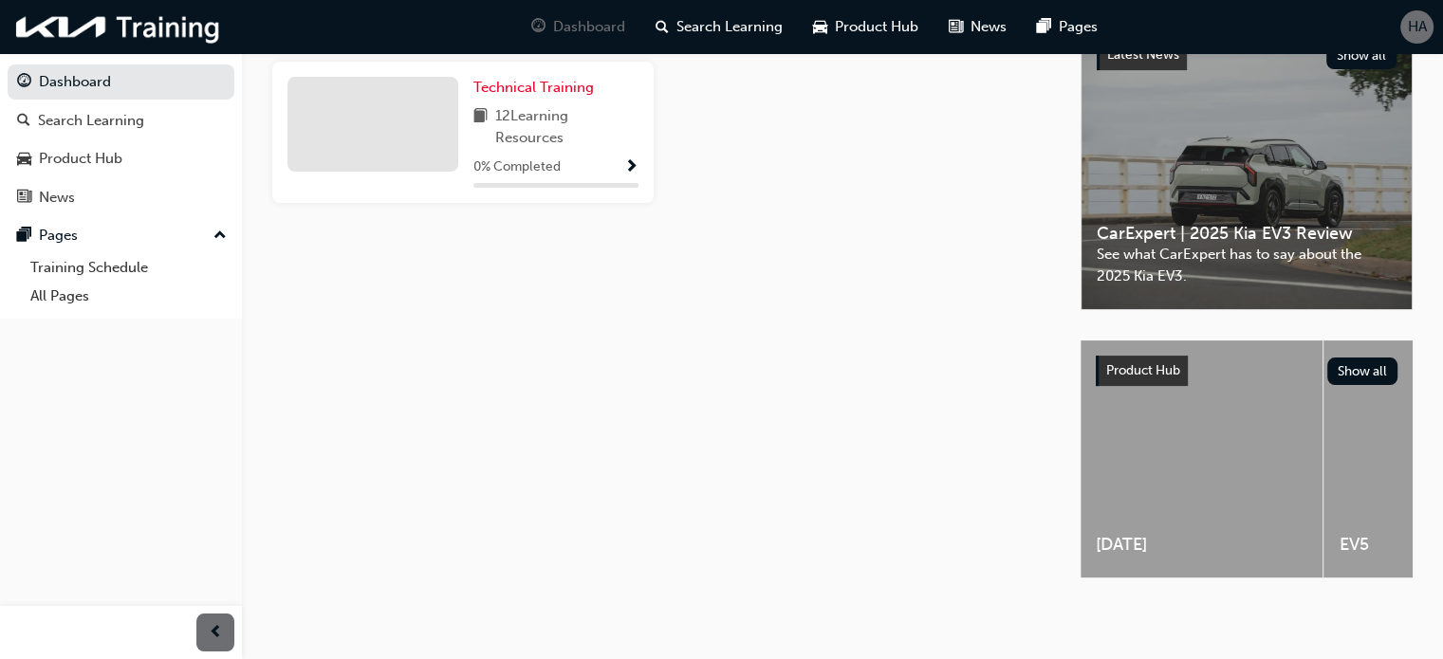 This screenshot has width=1443, height=659. What do you see at coordinates (1247, 55) in the screenshot?
I see `a: Latest NewsShow all` at bounding box center [1247, 55].